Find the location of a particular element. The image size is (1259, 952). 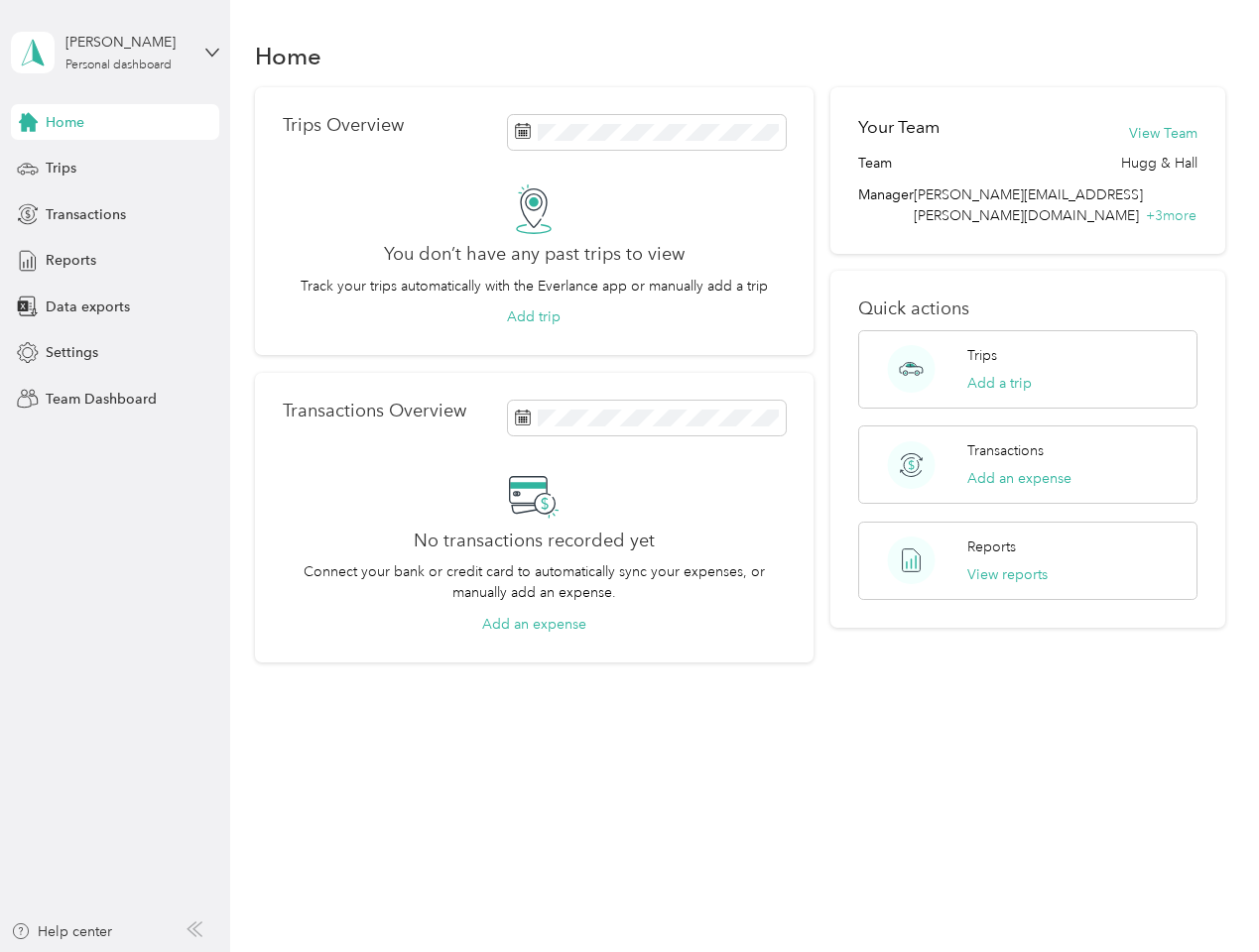

div: Help center is located at coordinates (62, 931).